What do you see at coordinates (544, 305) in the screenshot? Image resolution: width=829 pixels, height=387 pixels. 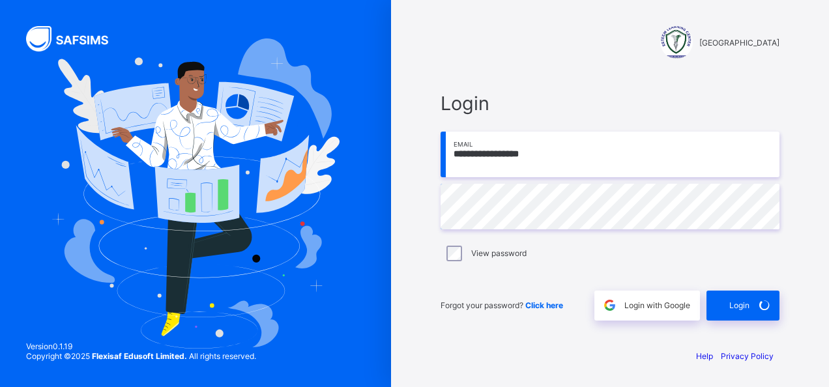 I see `span: Click here` at bounding box center [544, 305].